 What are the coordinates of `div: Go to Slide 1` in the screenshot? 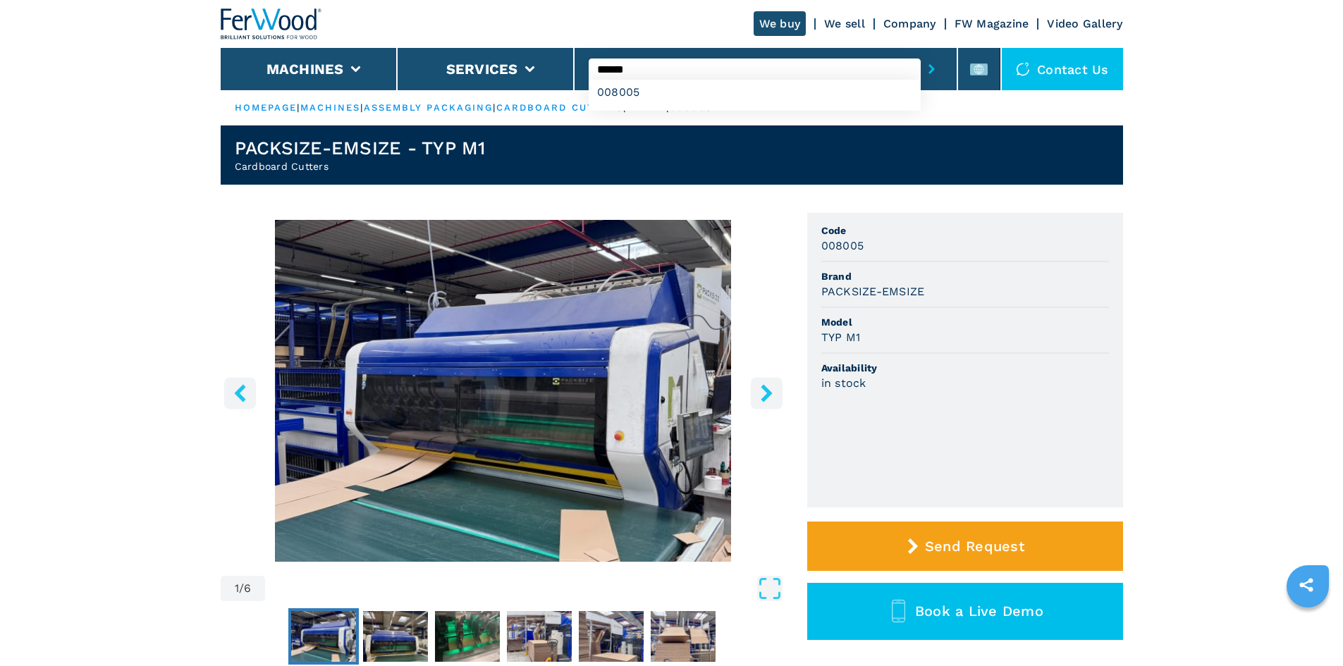 It's located at (504, 391).